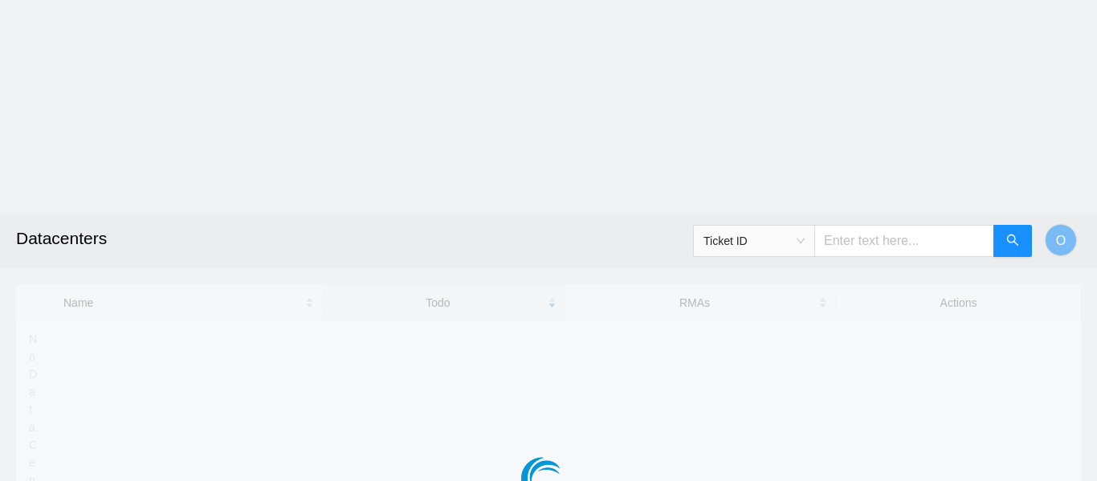  What do you see at coordinates (1061, 240) in the screenshot?
I see `span: O` at bounding box center [1061, 240].